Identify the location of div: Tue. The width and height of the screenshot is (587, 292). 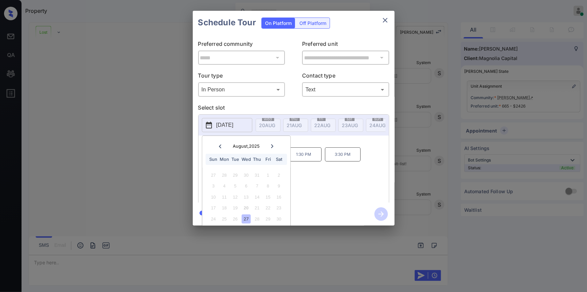
(235, 159).